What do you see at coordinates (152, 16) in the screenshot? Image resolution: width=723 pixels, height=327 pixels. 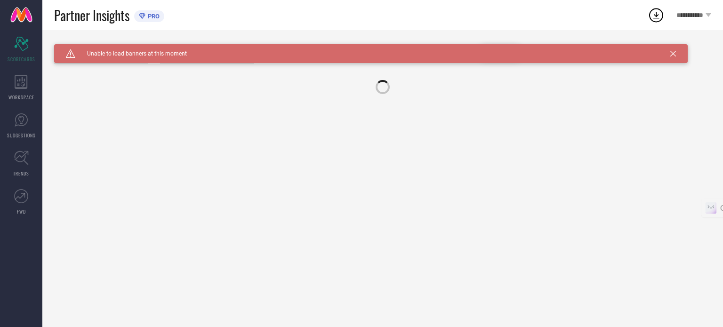 I see `span: PRO` at bounding box center [152, 16].